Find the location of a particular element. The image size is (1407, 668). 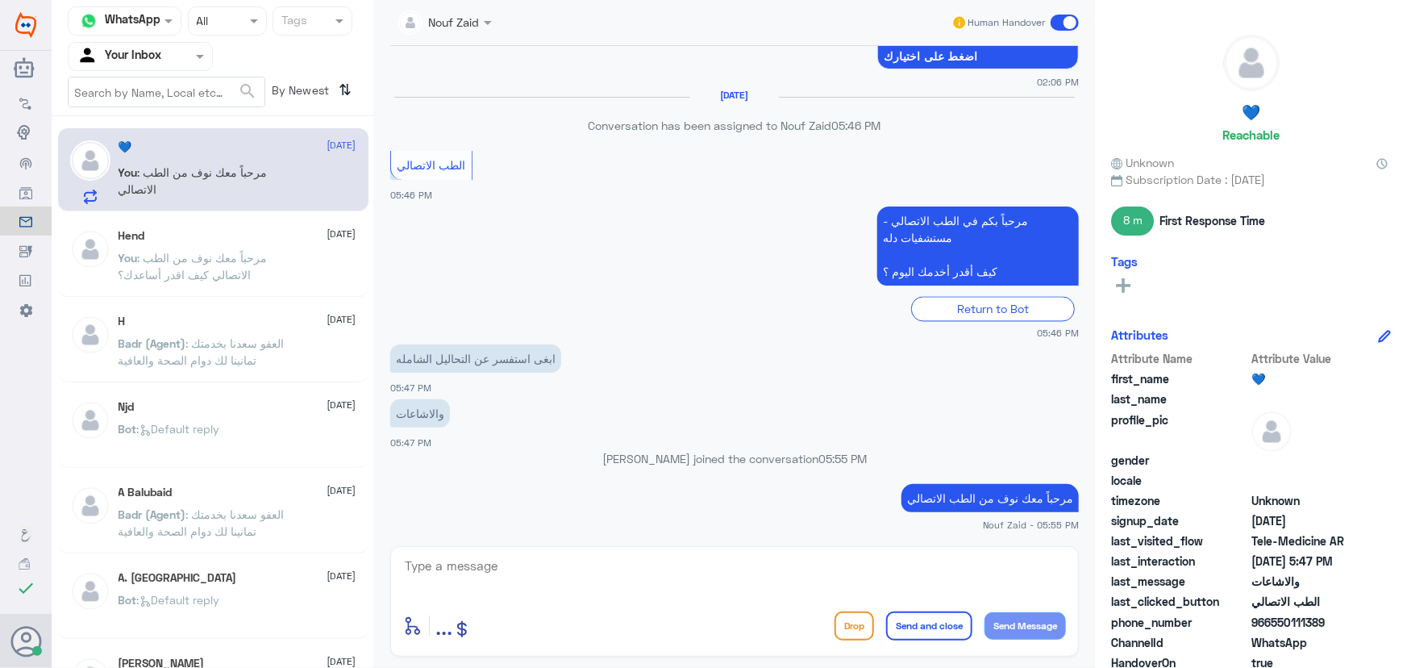

h6: Reachable is located at coordinates (1251, 135).